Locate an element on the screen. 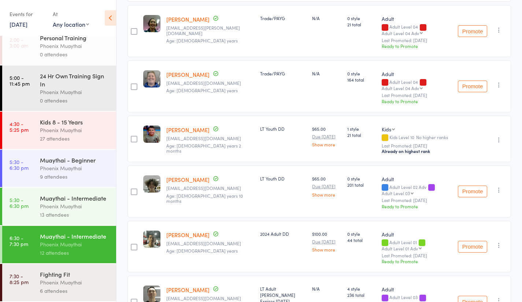  div: Adult Level 02 Adv is located at coordinates (417, 190).